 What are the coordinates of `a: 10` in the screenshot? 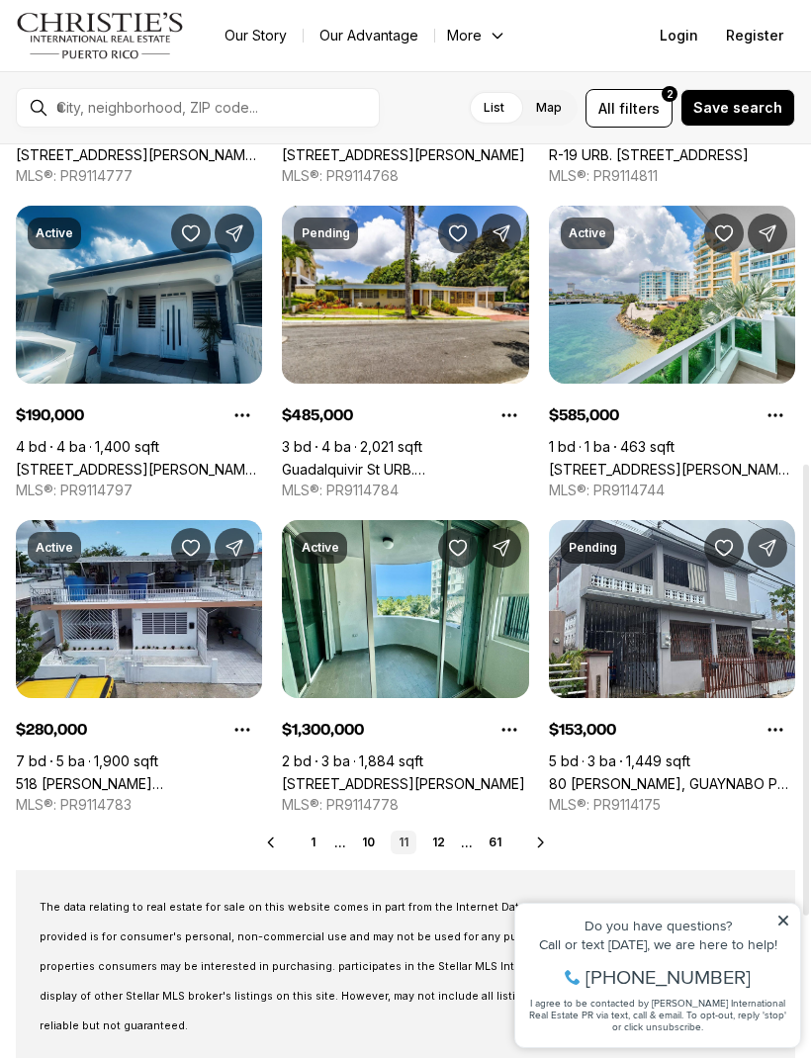 It's located at (368, 842).